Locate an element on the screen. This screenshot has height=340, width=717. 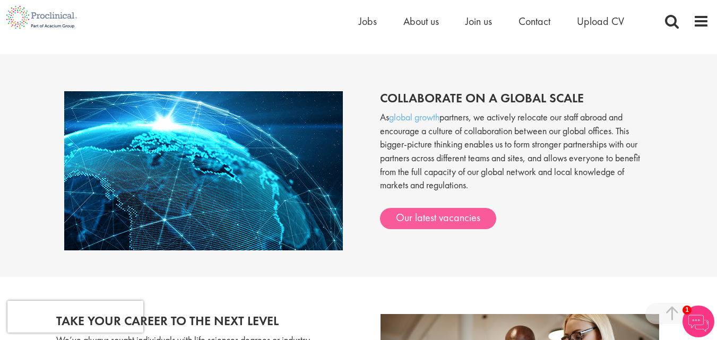
a: Join us is located at coordinates (479, 21).